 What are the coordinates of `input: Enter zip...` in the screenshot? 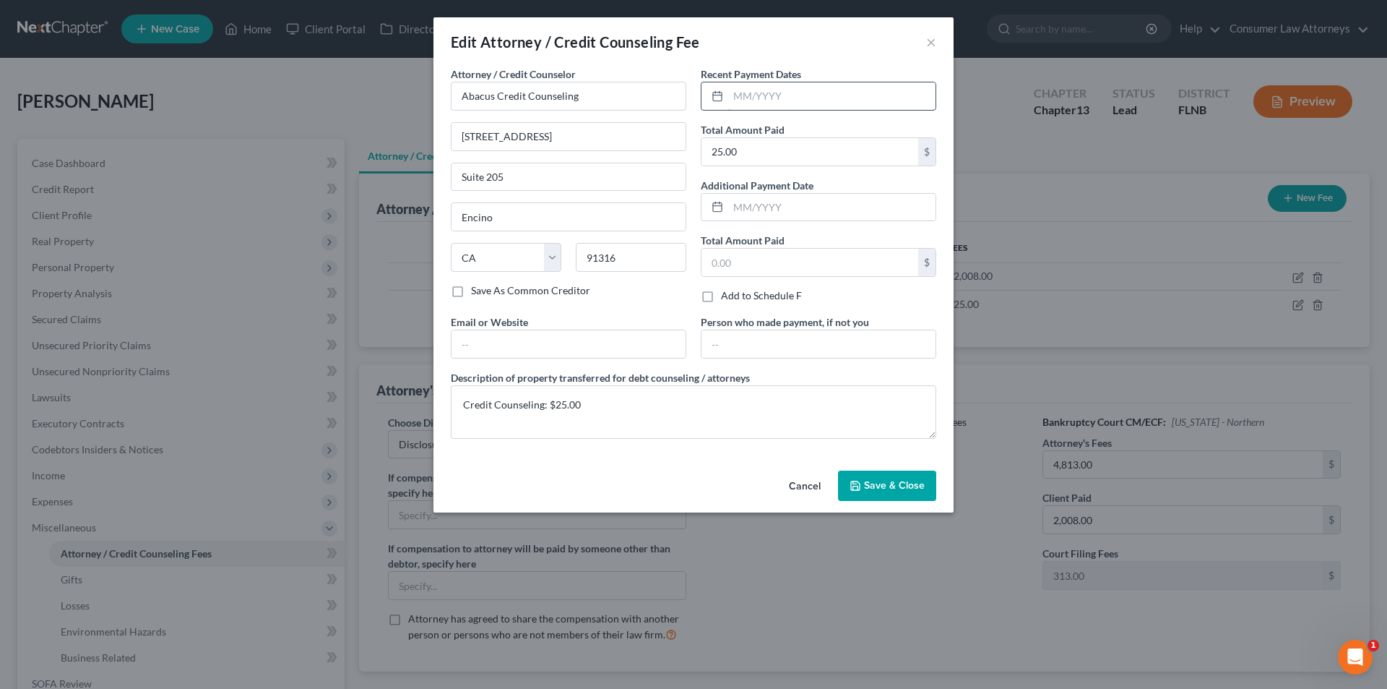 It's located at (631, 257).